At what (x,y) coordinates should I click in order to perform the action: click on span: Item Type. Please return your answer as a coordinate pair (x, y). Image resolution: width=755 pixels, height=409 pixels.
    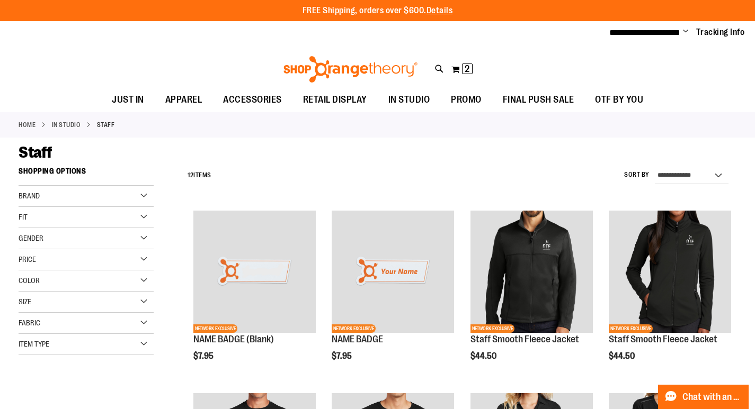
    Looking at the image, I should click on (34, 344).